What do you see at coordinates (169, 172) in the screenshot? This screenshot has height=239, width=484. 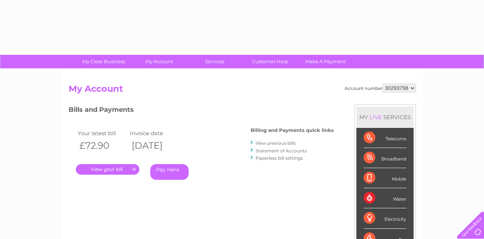 I see `a: Pay Here` at bounding box center [169, 172].